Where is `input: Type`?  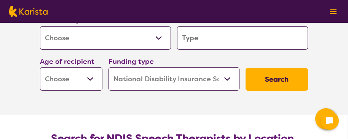
input: Type is located at coordinates (243, 38).